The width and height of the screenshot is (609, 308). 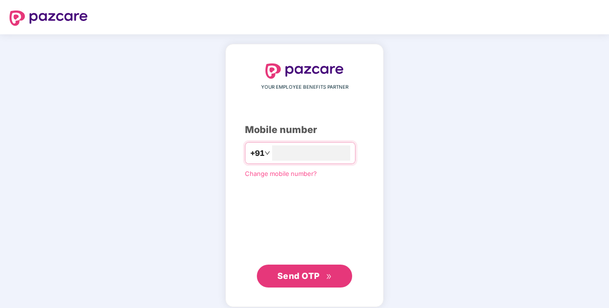 I want to click on span: +91, so click(x=257, y=153).